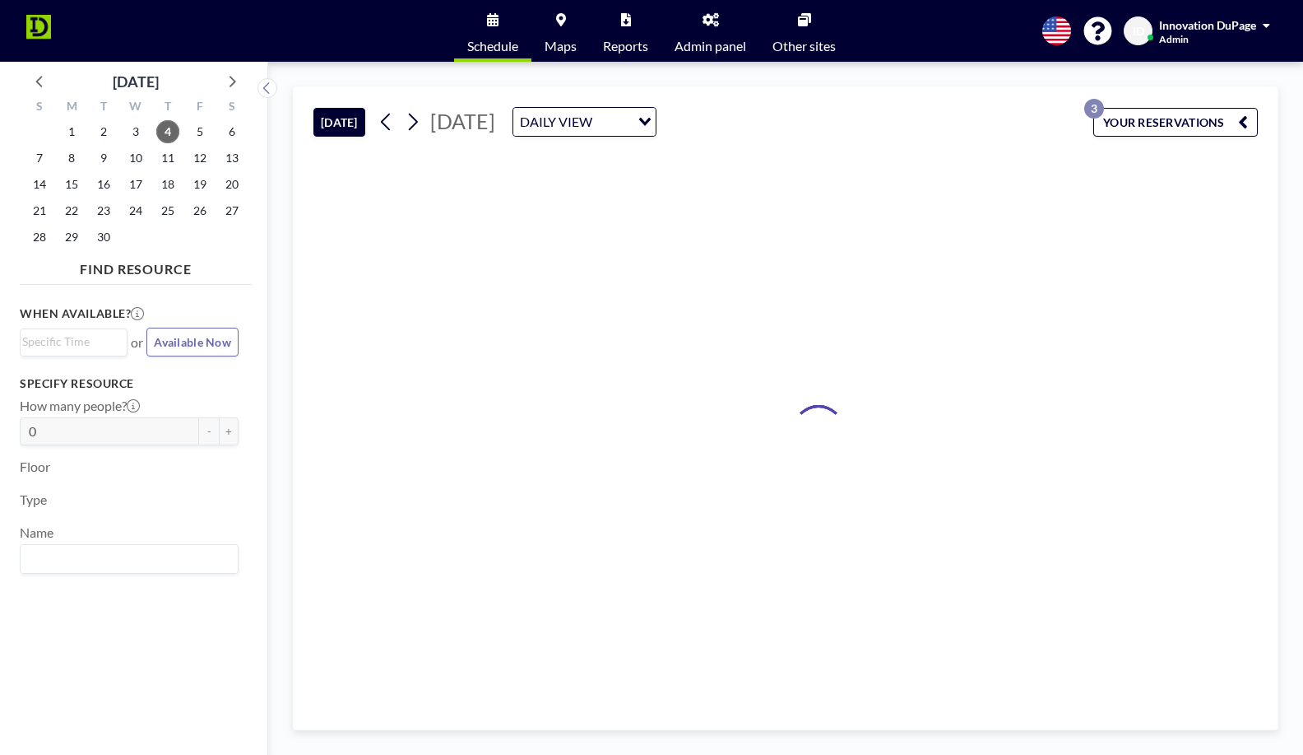 The image size is (1303, 755). What do you see at coordinates (625, 46) in the screenshot?
I see `span: Reports` at bounding box center [625, 46].